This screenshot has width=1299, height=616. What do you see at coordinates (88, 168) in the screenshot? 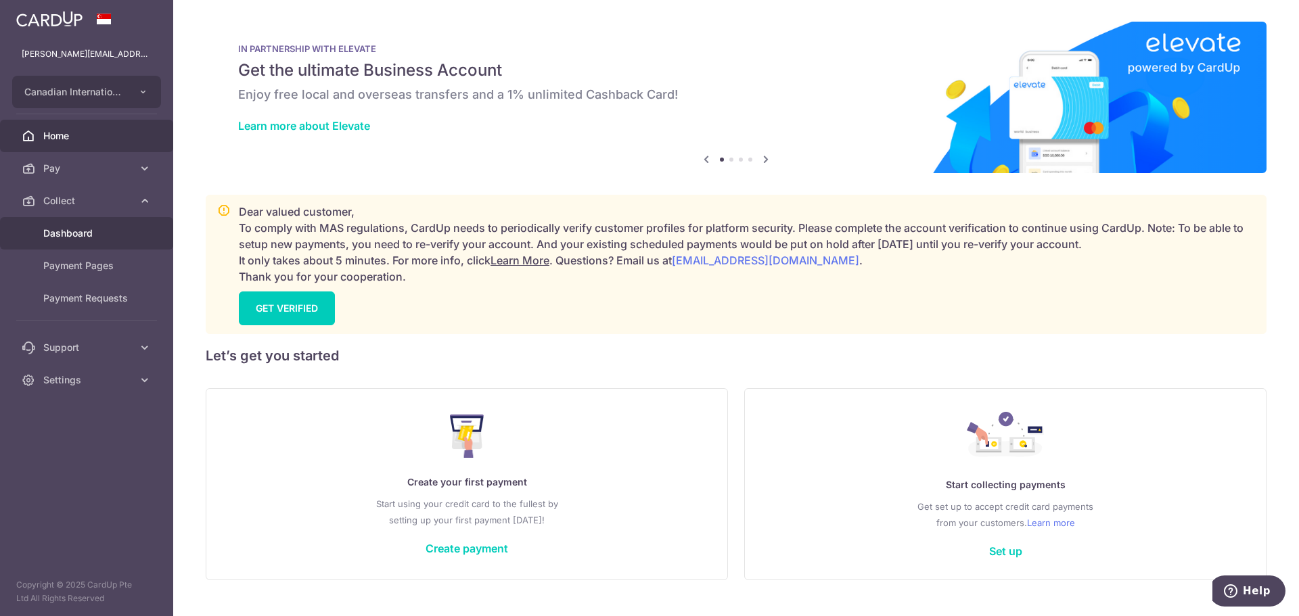
I see `span: Pay` at bounding box center [88, 168].